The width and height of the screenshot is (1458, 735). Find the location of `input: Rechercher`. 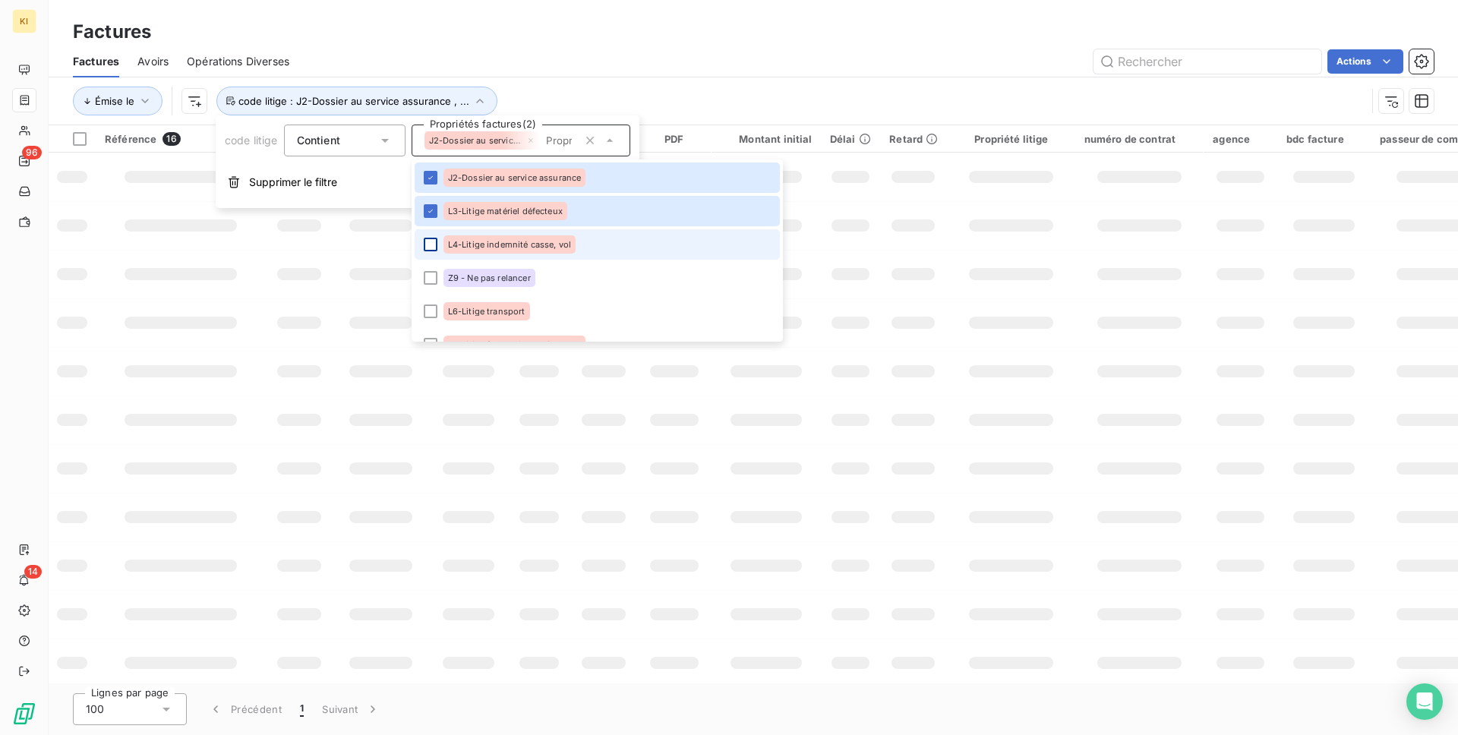

input: Rechercher is located at coordinates (1207, 61).